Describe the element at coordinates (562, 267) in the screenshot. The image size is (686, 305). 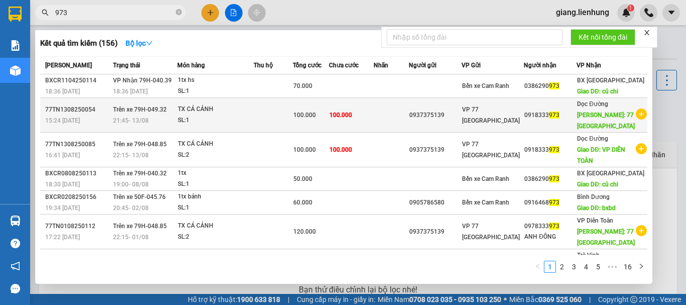
I see `a: 2` at that location.